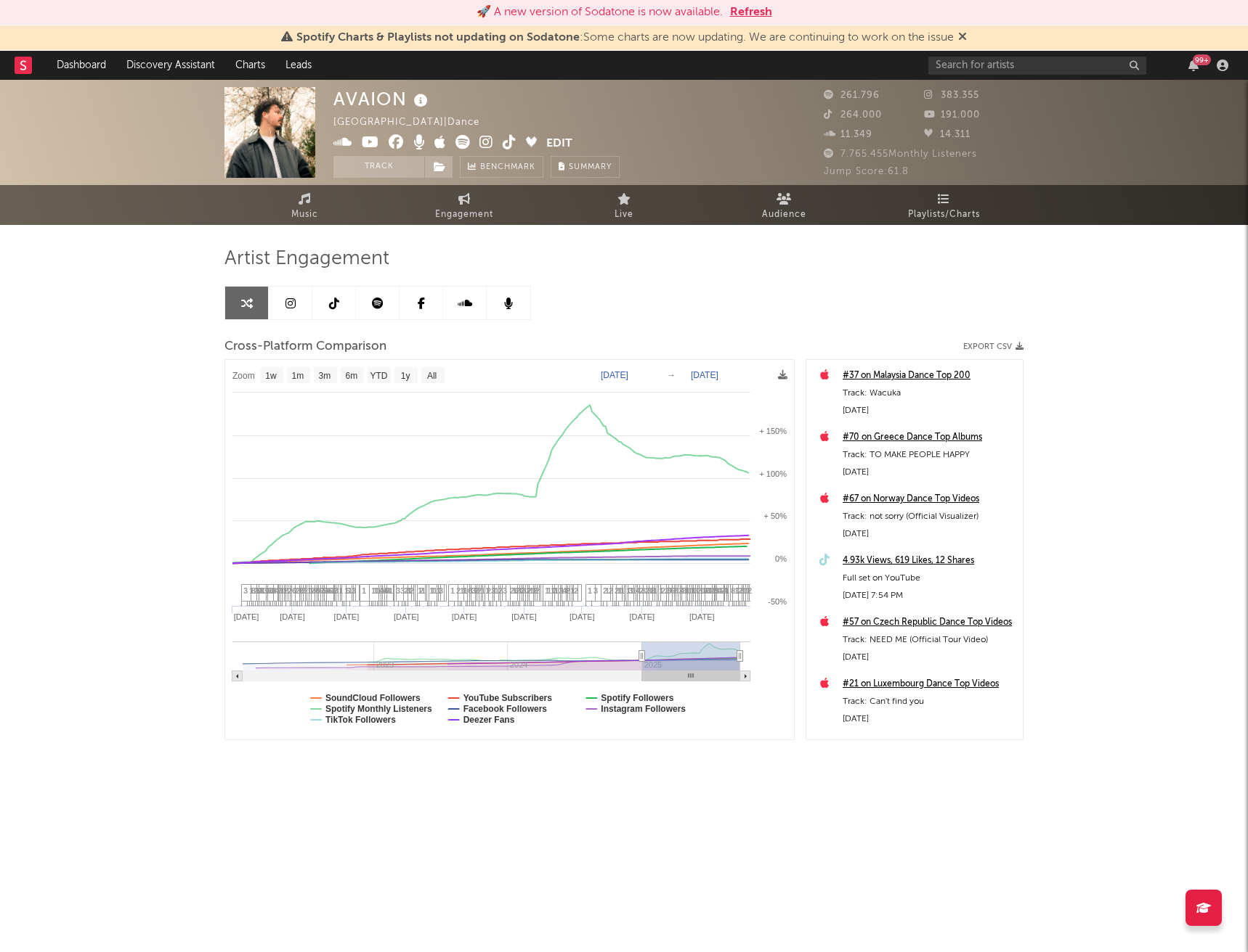  I want to click on text: 1m, so click(298, 376).